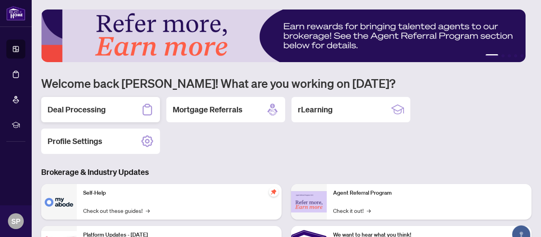 The image size is (541, 237). What do you see at coordinates (315, 110) in the screenshot?
I see `h2: rLearning` at bounding box center [315, 110].